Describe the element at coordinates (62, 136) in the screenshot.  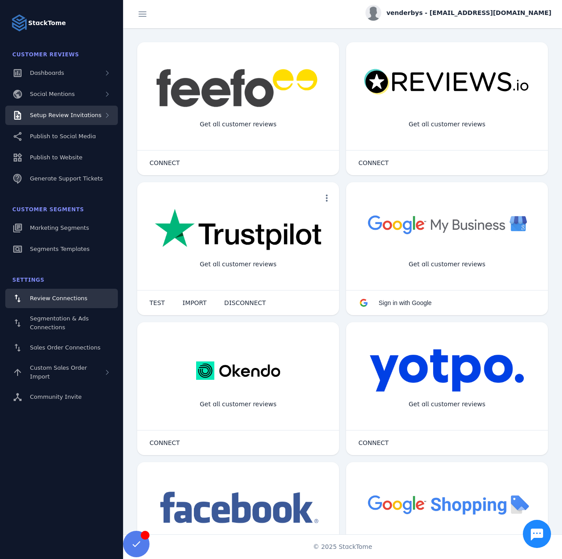
I see `a: Publish to Social Media` at that location.